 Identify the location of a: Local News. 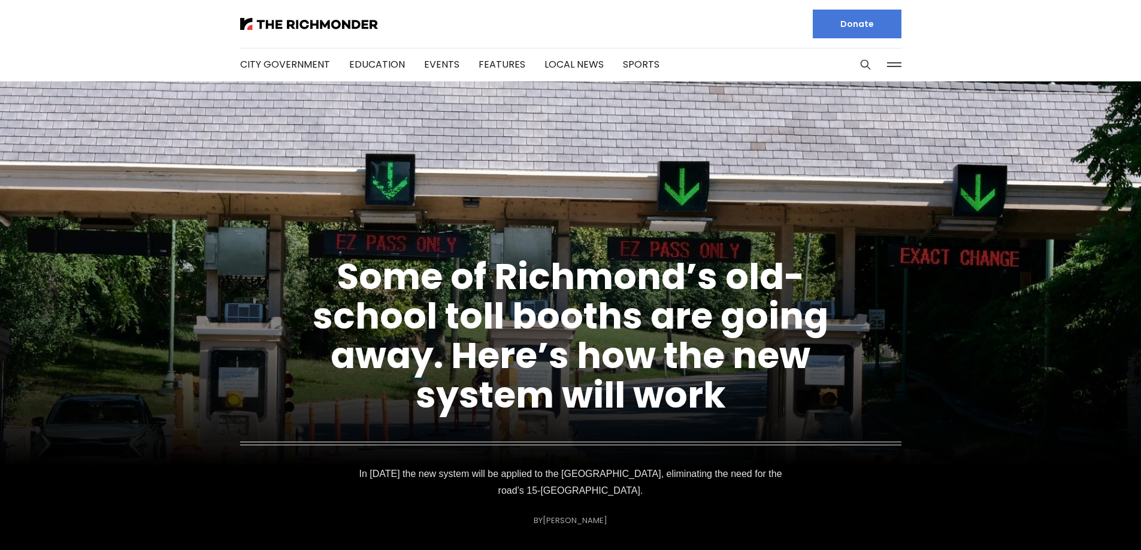
(574, 64).